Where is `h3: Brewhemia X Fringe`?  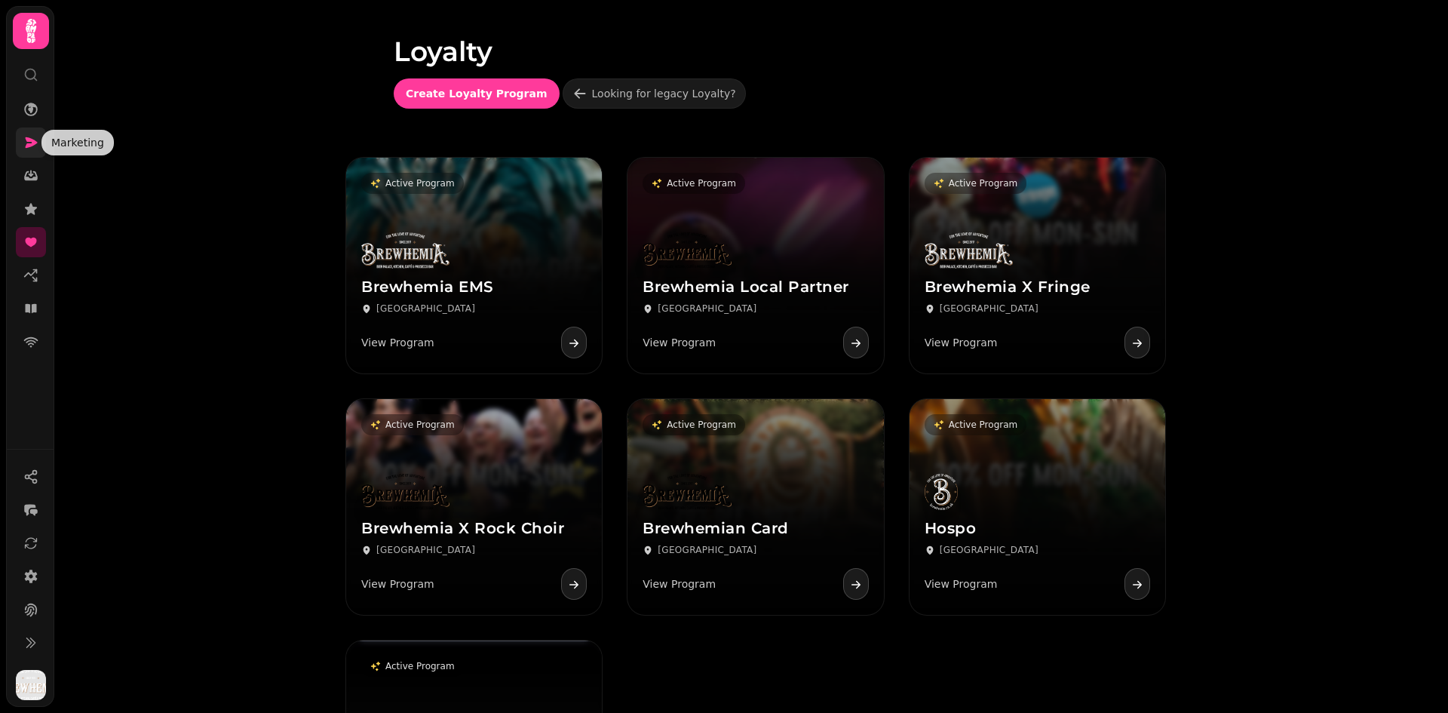
h3: Brewhemia X Fringe is located at coordinates (1037, 287).